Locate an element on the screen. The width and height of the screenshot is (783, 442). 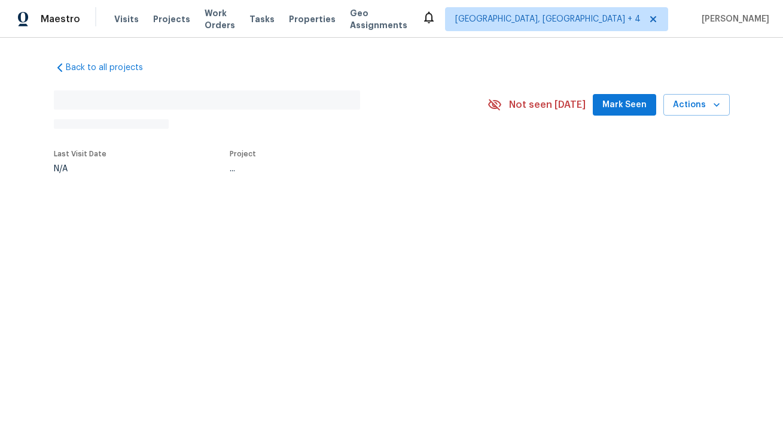
span: Properties is located at coordinates (312, 19).